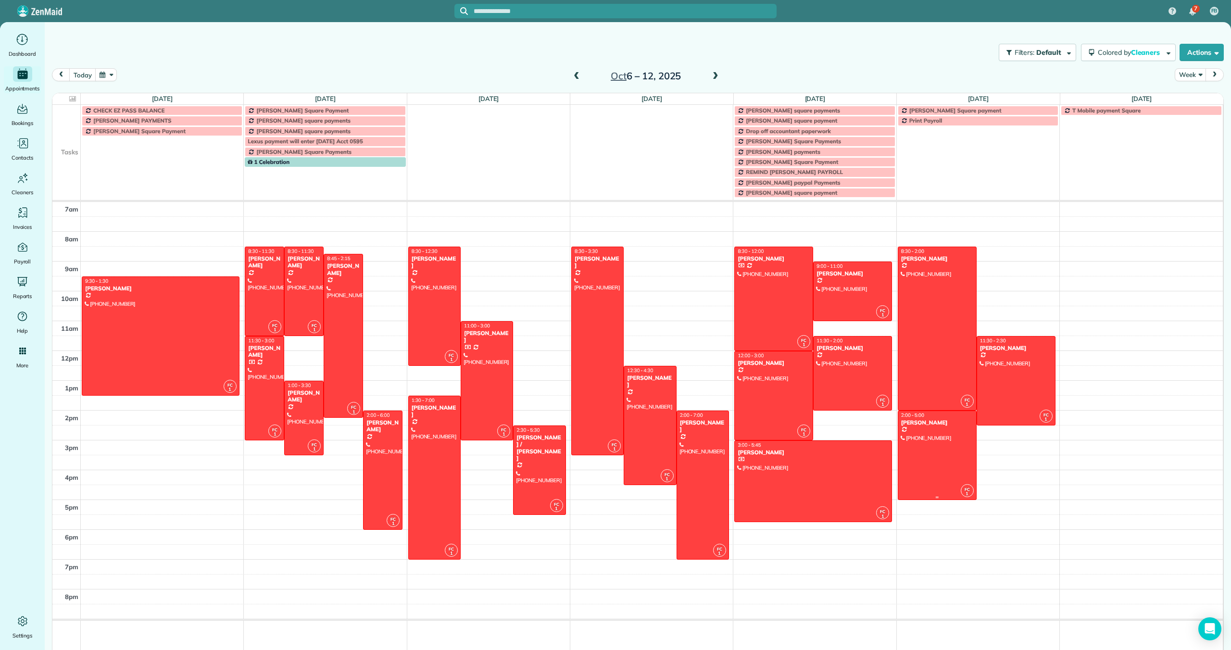 Image resolution: width=1231 pixels, height=650 pixels. What do you see at coordinates (72, 239) in the screenshot?
I see `span: 8am` at bounding box center [72, 239].